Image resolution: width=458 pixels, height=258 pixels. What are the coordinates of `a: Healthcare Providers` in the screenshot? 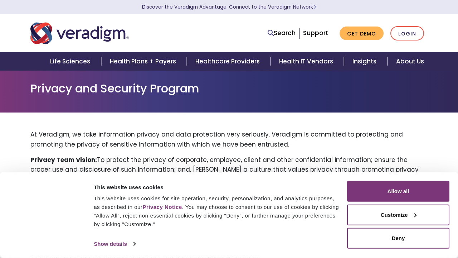 It's located at (229, 61).